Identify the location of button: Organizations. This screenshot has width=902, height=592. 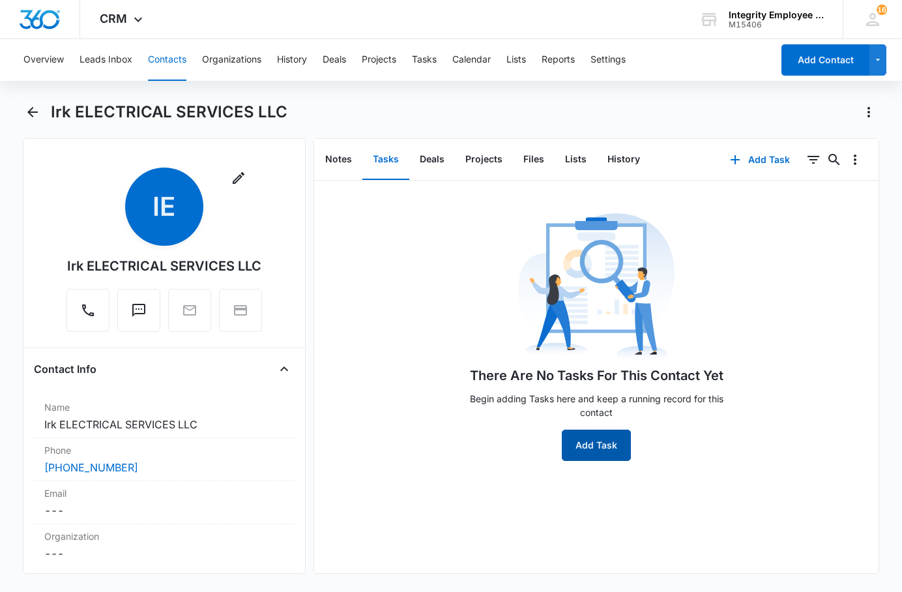
(231, 60).